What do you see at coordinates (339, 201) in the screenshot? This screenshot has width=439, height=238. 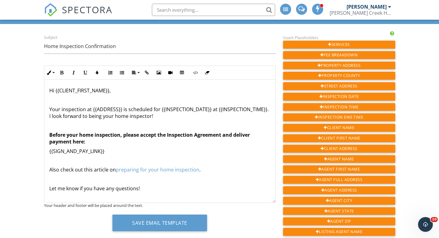 I see `div: Agent City` at bounding box center [339, 201].